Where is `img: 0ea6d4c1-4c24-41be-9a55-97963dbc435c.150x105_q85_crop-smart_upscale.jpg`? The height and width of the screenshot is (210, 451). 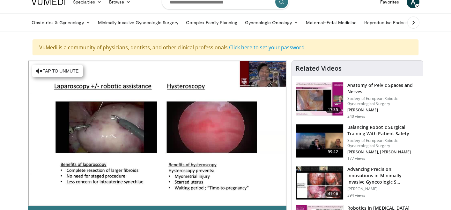 img: 0ea6d4c1-4c24-41be-9a55-97963dbc435c.150x105_q85_crop-smart_upscale.jpg is located at coordinates (319, 141).